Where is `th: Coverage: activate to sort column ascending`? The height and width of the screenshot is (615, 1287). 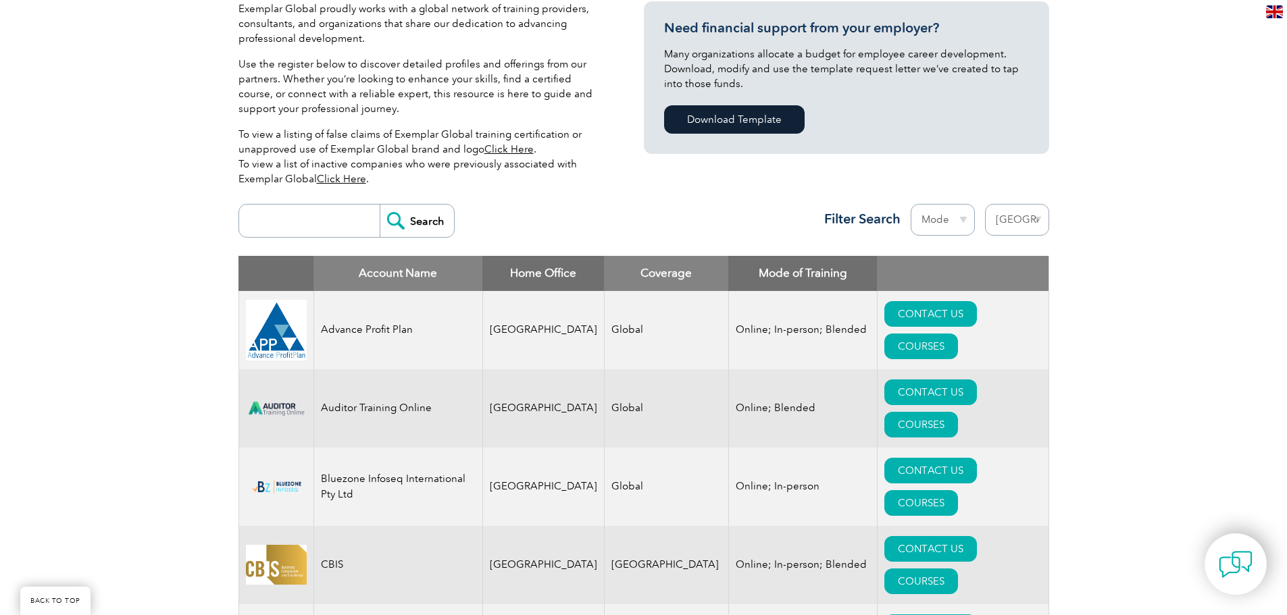
th: Coverage: activate to sort column ascending is located at coordinates (666, 274).